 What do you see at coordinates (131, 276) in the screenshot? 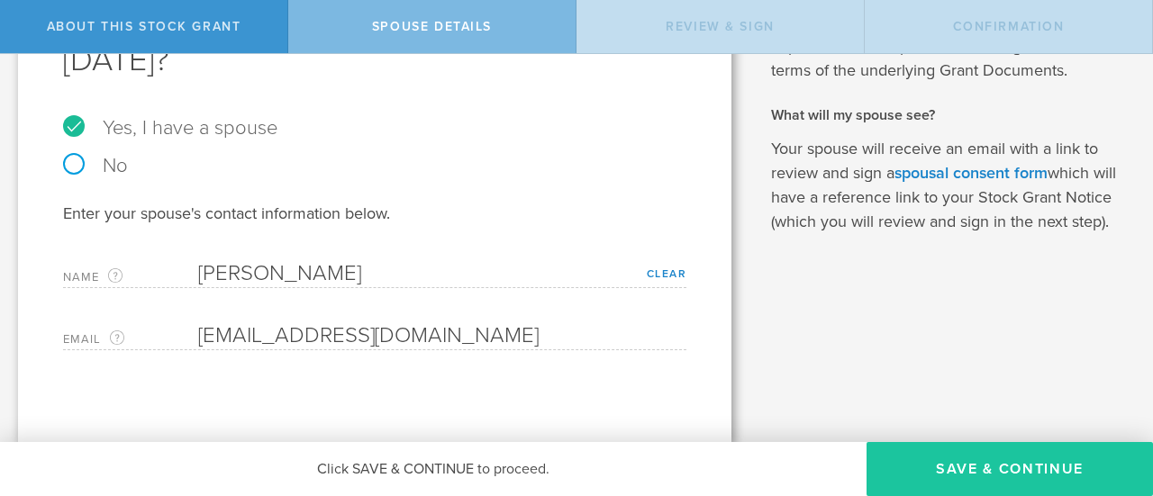
I see `label: Name` at bounding box center [131, 276].